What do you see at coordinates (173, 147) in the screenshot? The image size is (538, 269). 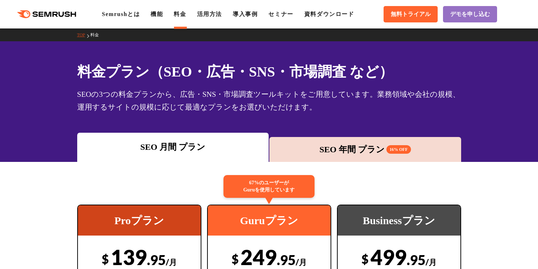 I see `div: SEO 月間 プラン` at bounding box center [173, 147].